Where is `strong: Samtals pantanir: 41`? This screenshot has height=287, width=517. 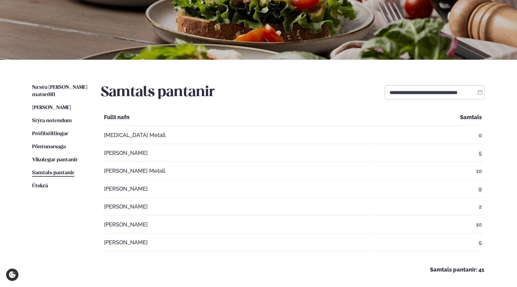
strong: Samtals pantanir: 41 is located at coordinates (457, 270).